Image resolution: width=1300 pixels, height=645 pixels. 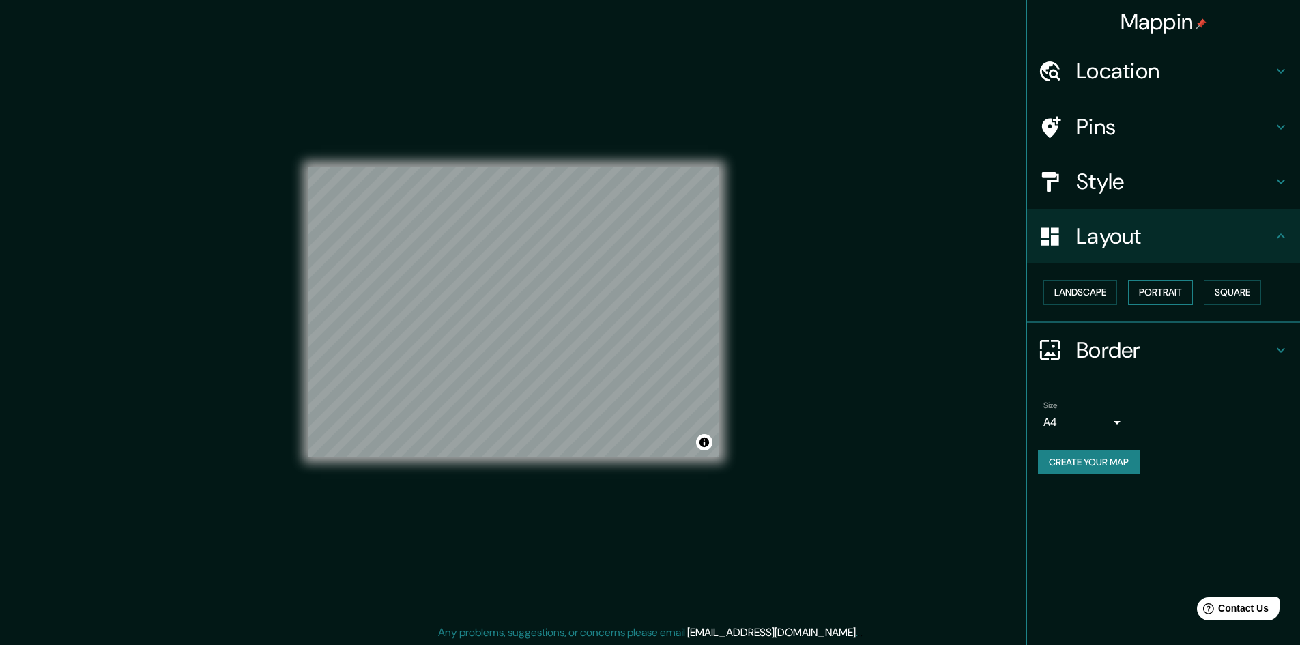 I want to click on div: Pins, so click(x=1164, y=127).